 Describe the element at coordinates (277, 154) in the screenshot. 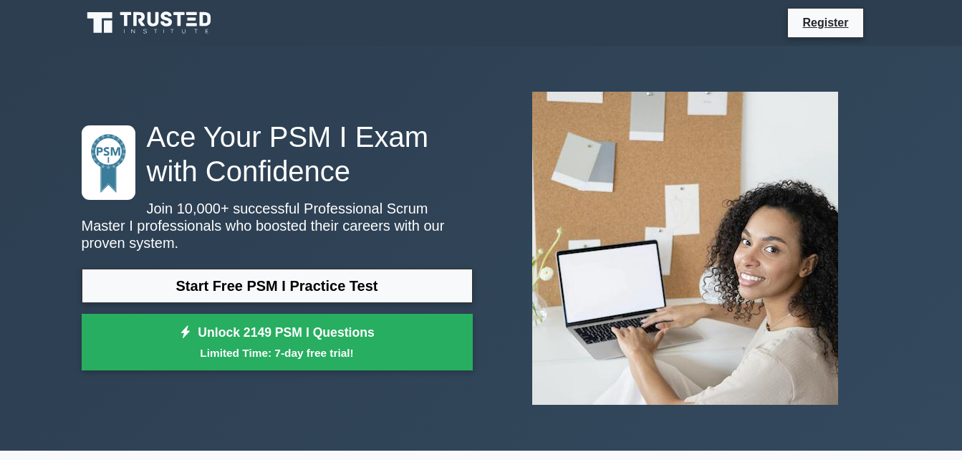

I see `h1: Ace Your PSM I Exam with Confidence` at that location.